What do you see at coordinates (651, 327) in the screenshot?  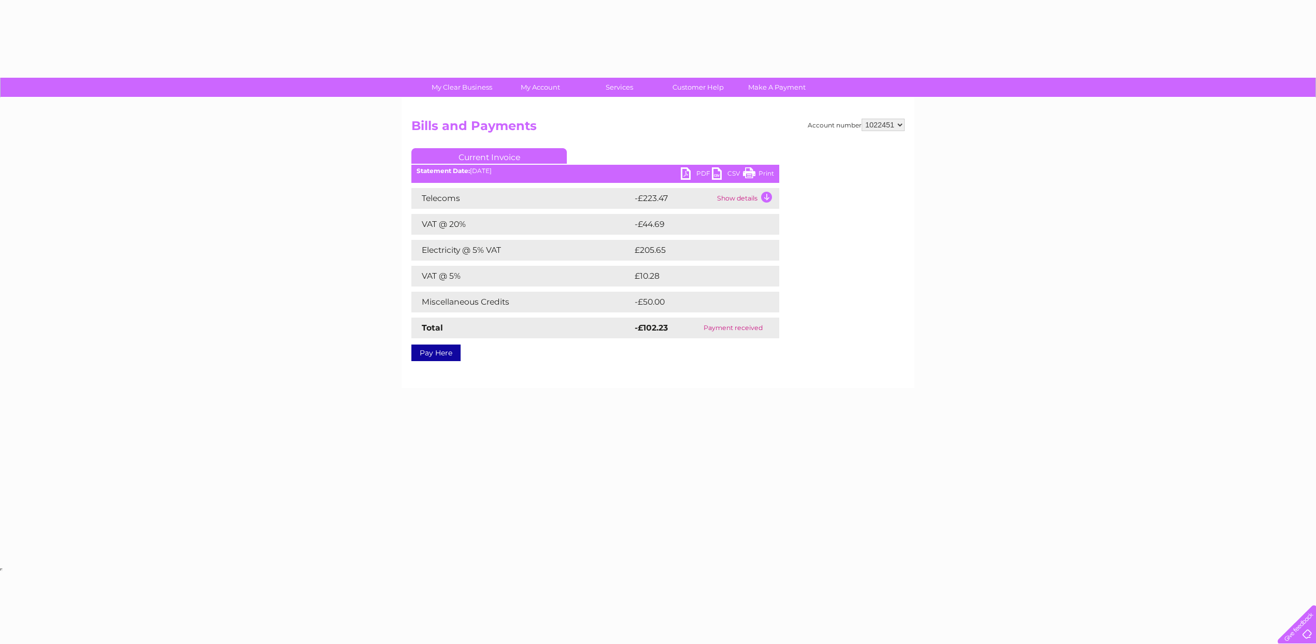 I see `strong: -£102.23` at bounding box center [651, 327].